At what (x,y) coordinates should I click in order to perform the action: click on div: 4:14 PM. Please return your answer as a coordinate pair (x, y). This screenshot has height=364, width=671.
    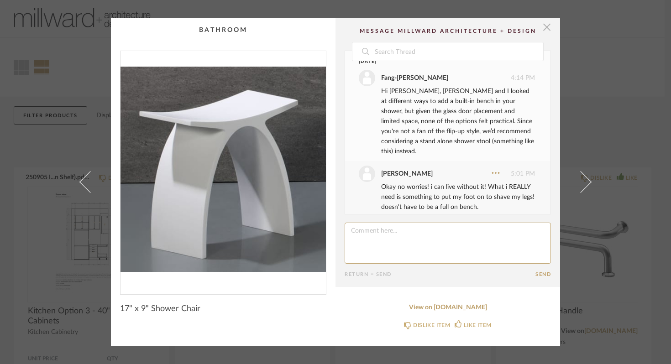
    Looking at the image, I should click on (447, 78).